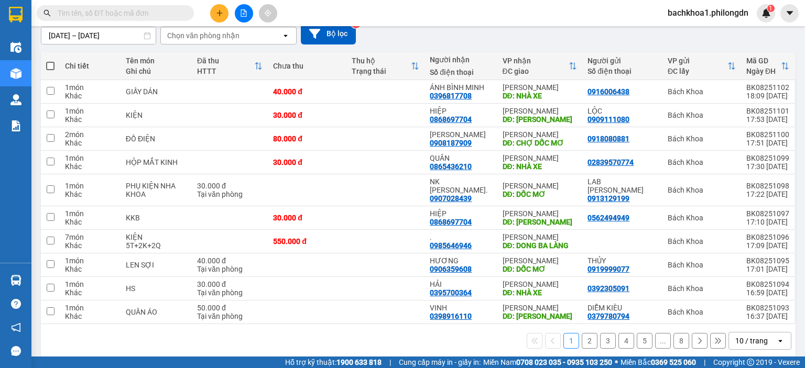  I want to click on img: warehouse-icon, so click(16, 280).